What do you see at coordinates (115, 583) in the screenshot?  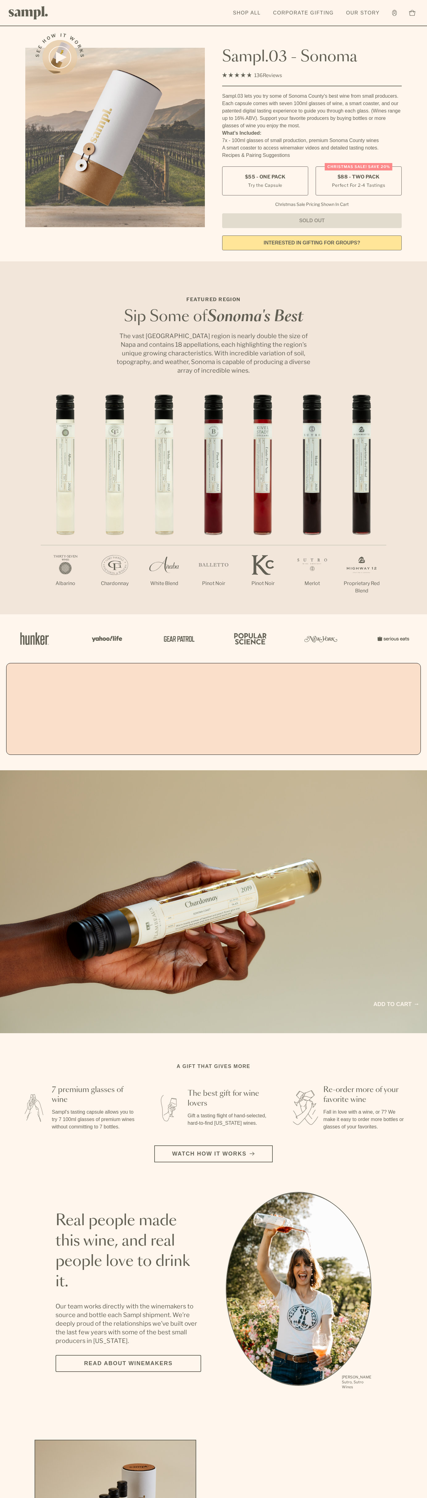 I see `p: Chardonnay` at bounding box center [115, 583].